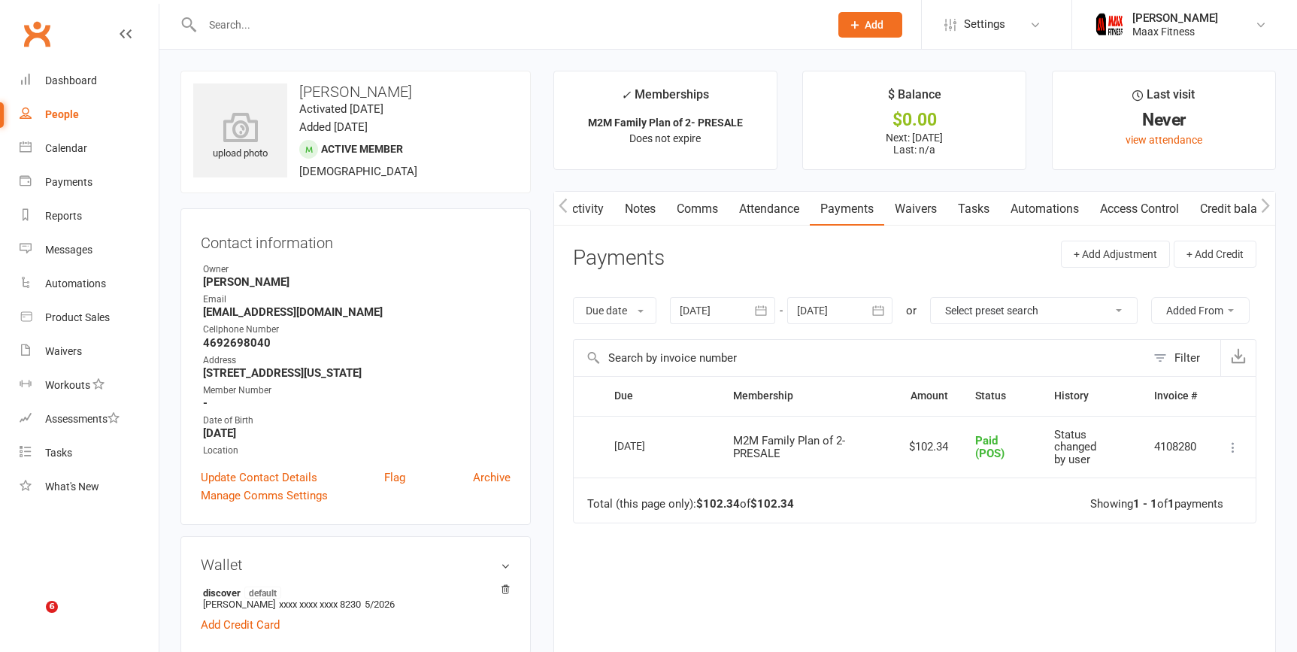 The height and width of the screenshot is (652, 1297). Describe the element at coordinates (1238, 209) in the screenshot. I see `a: Credit balance` at that location.